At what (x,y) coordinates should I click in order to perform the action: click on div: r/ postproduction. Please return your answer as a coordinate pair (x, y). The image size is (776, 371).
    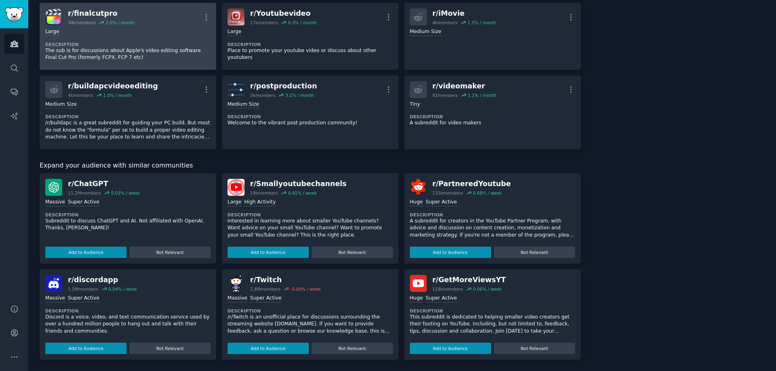
    Looking at the image, I should click on (284, 86).